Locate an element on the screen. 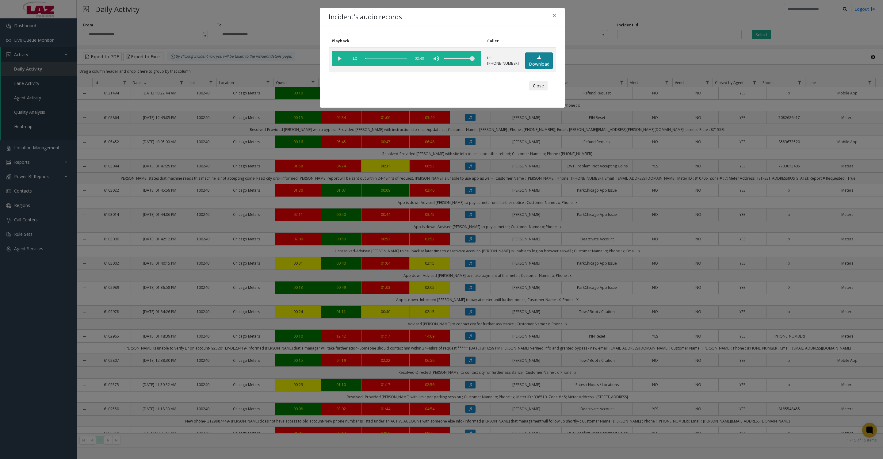  div: volume level is located at coordinates (459, 59).